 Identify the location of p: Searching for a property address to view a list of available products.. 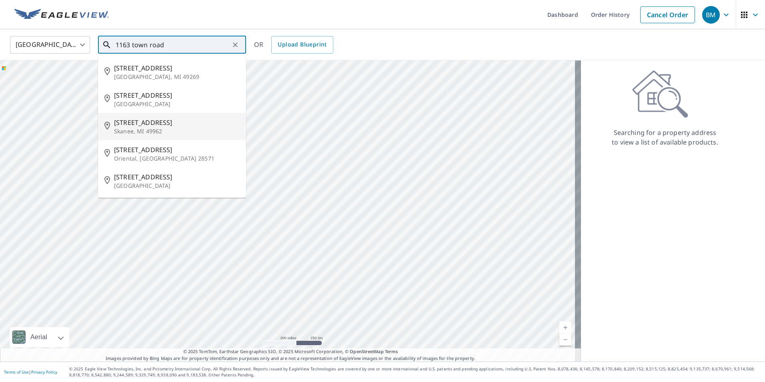
(665, 137).